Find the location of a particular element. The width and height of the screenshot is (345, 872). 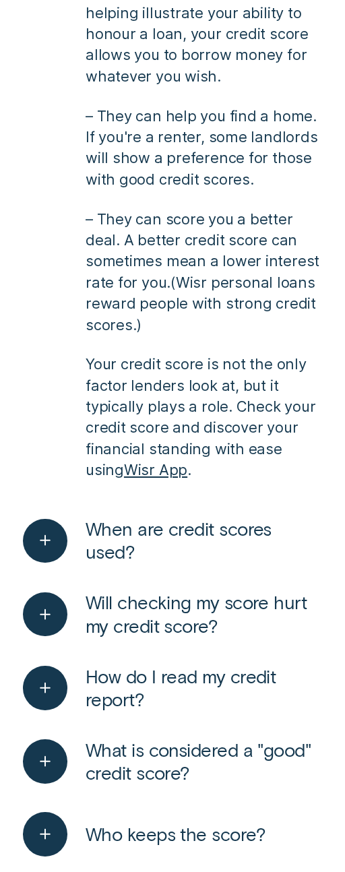

span: How do I read my credit report? is located at coordinates (204, 688).